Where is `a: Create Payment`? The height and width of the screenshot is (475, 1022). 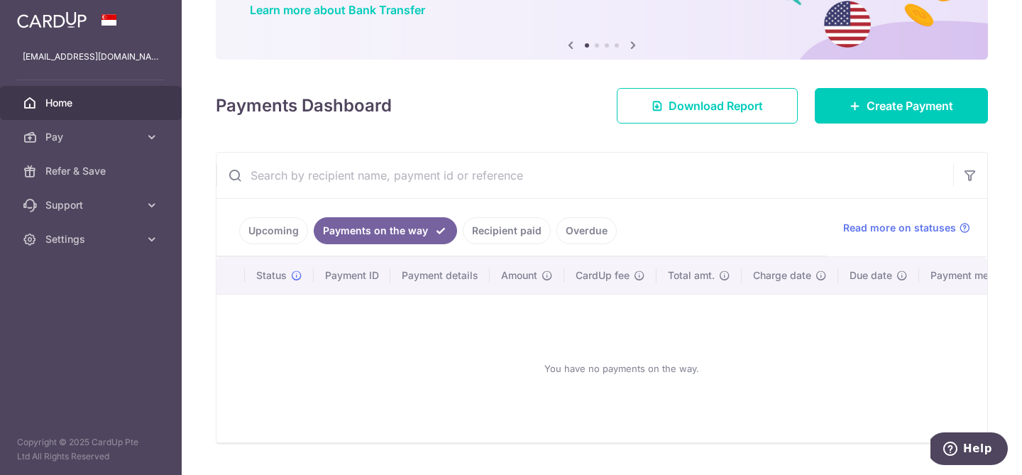
a: Create Payment is located at coordinates (901, 106).